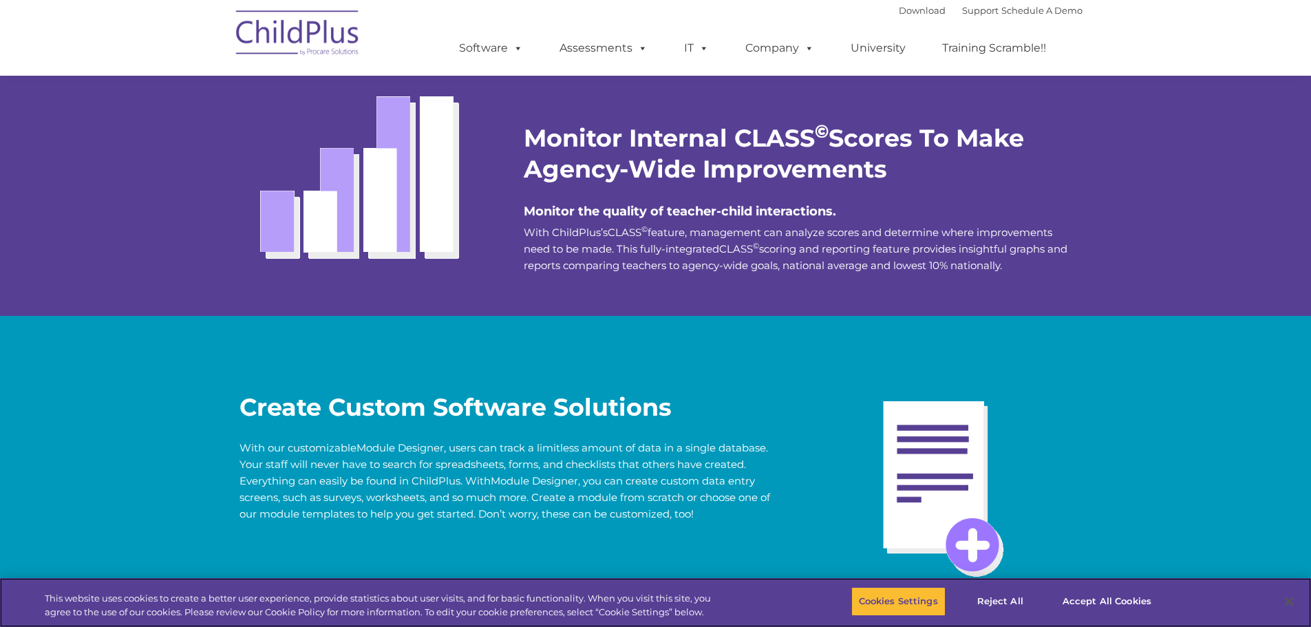 This screenshot has height=627, width=1311. I want to click on span: Monitor the quality of teacher-child interactions., so click(680, 211).